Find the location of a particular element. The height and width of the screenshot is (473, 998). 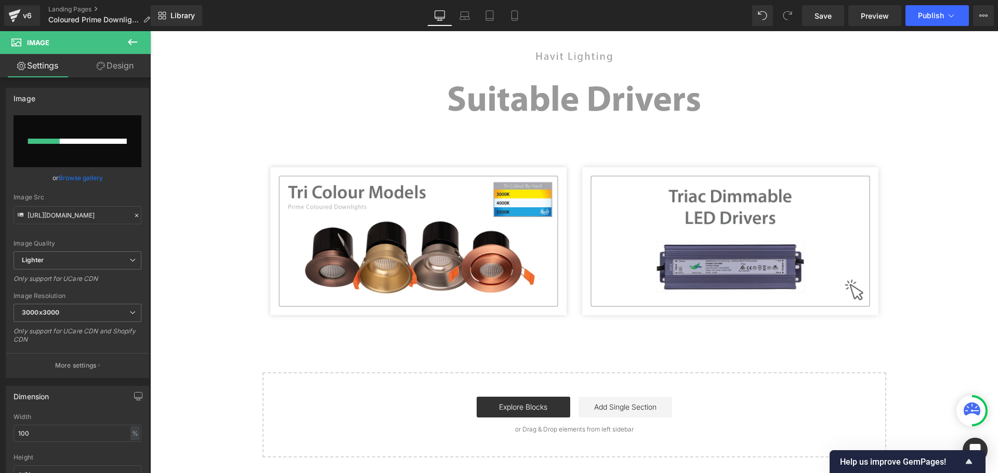

div: or is located at coordinates (77, 178).